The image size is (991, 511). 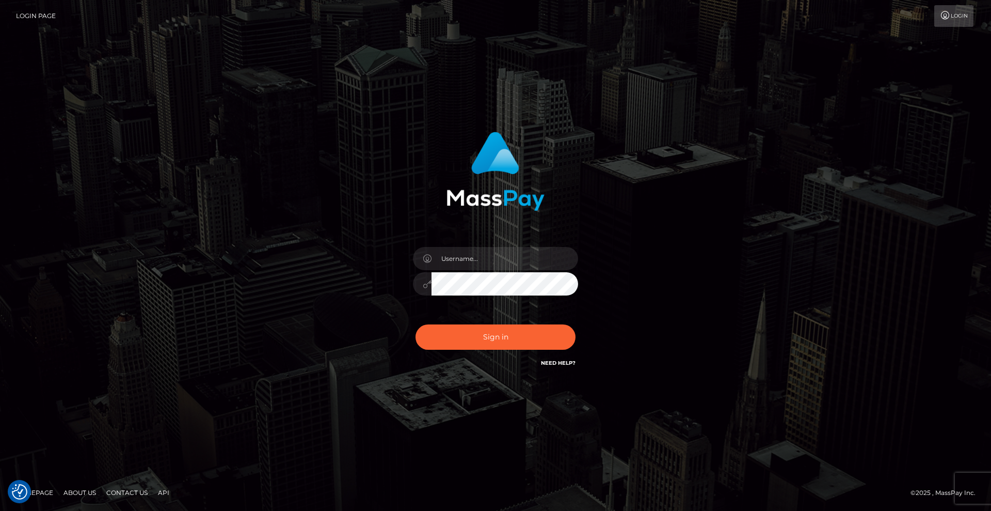 What do you see at coordinates (505, 258) in the screenshot?
I see `input: Username...` at bounding box center [505, 258].